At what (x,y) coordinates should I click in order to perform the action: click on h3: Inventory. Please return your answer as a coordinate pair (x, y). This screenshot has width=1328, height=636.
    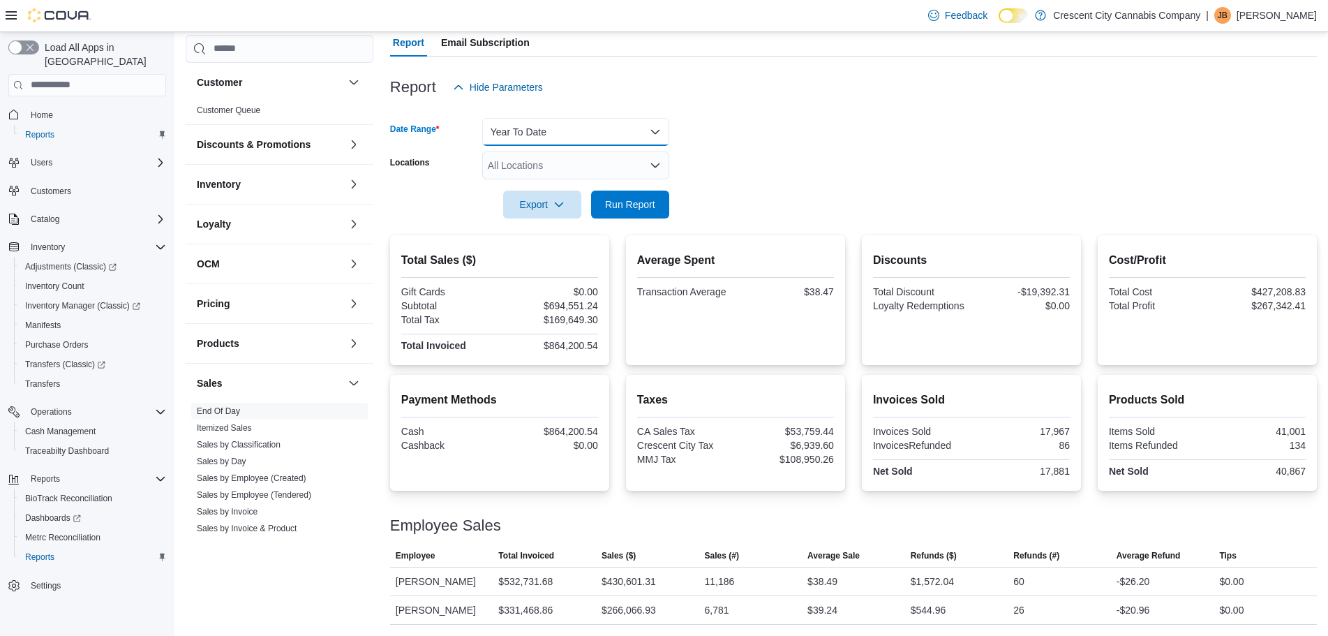
    Looking at the image, I should click on (218, 184).